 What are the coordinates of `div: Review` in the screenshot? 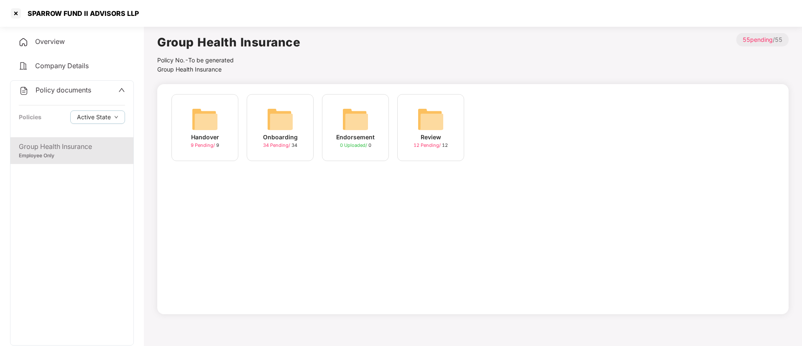 It's located at (431, 137).